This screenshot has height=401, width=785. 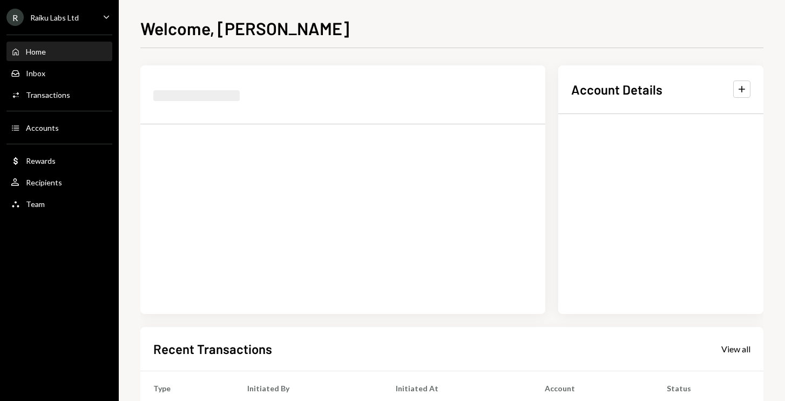 What do you see at coordinates (48, 94) in the screenshot?
I see `div: Transactions` at bounding box center [48, 94].